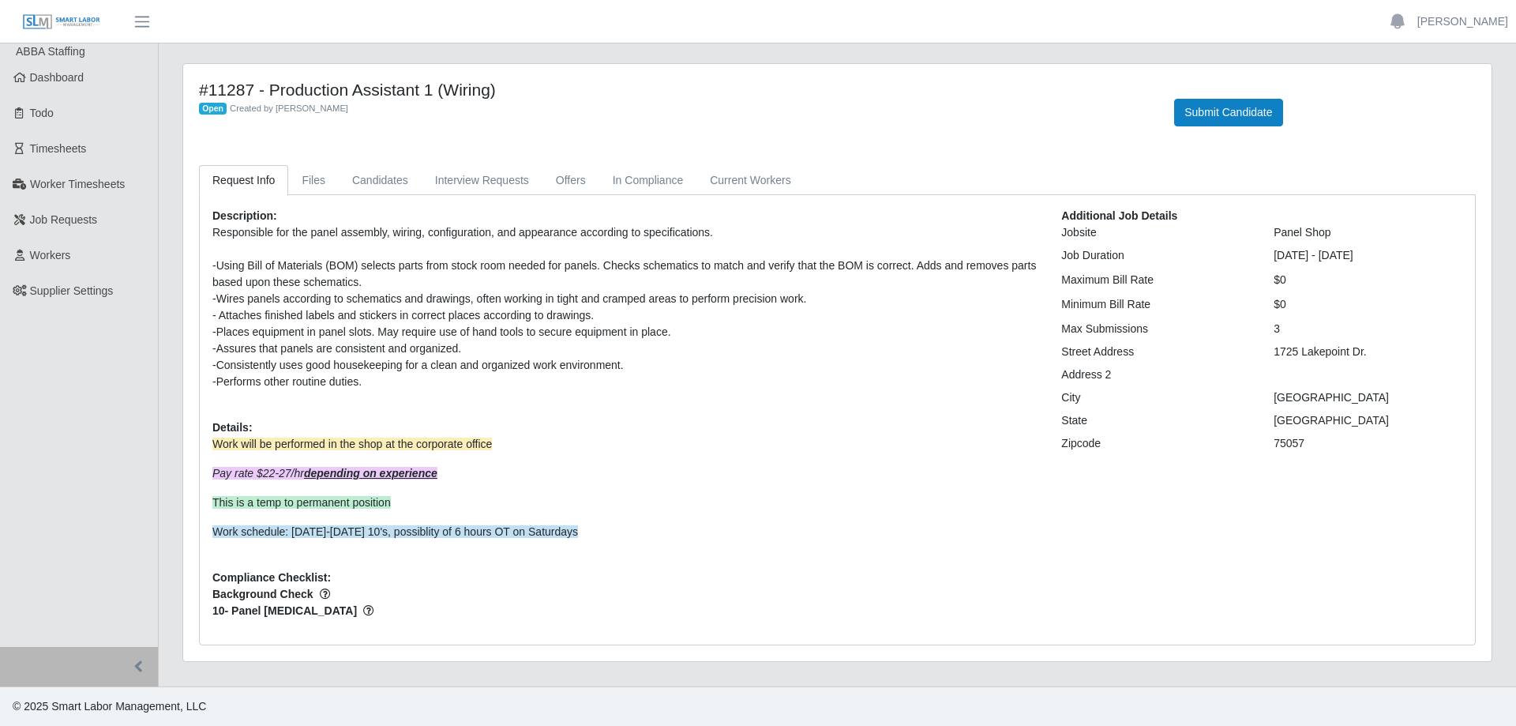 The width and height of the screenshot is (1516, 726). I want to click on div: Job Duration, so click(1155, 255).